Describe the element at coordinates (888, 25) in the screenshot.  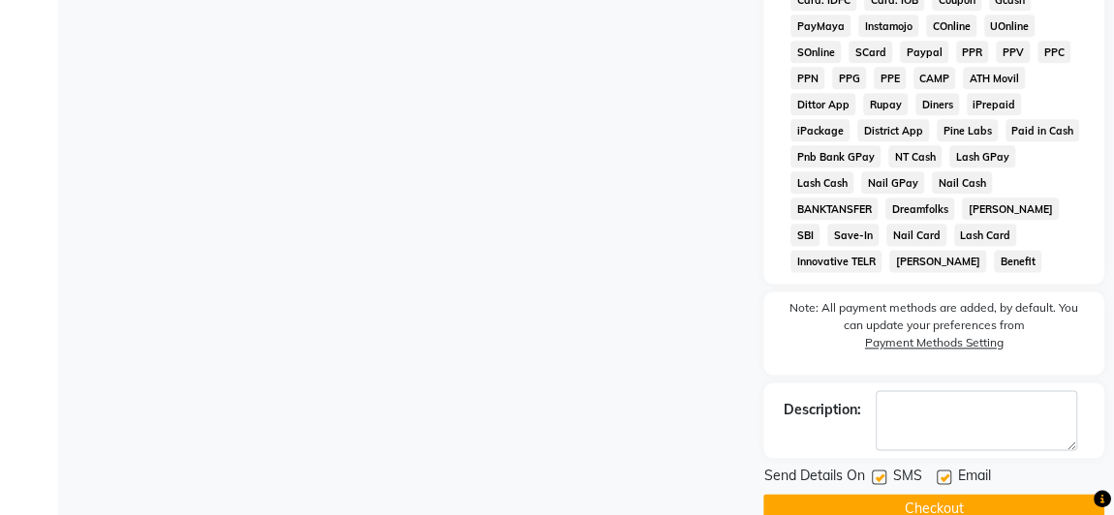
I see `span: Instamojo` at that location.